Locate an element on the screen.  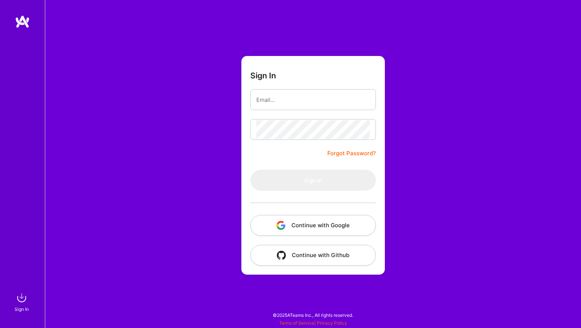
div: Sign In is located at coordinates (22, 309).